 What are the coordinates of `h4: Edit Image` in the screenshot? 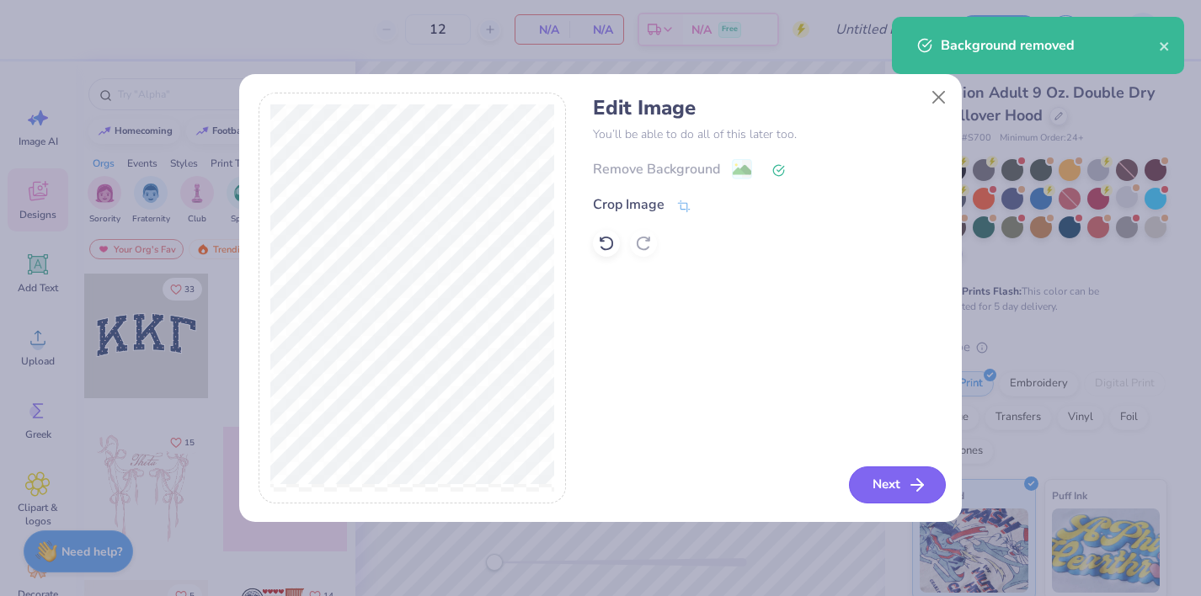 It's located at (767, 108).